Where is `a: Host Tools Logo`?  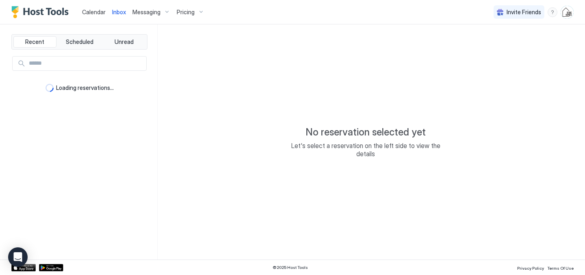 a: Host Tools Logo is located at coordinates (42, 12).